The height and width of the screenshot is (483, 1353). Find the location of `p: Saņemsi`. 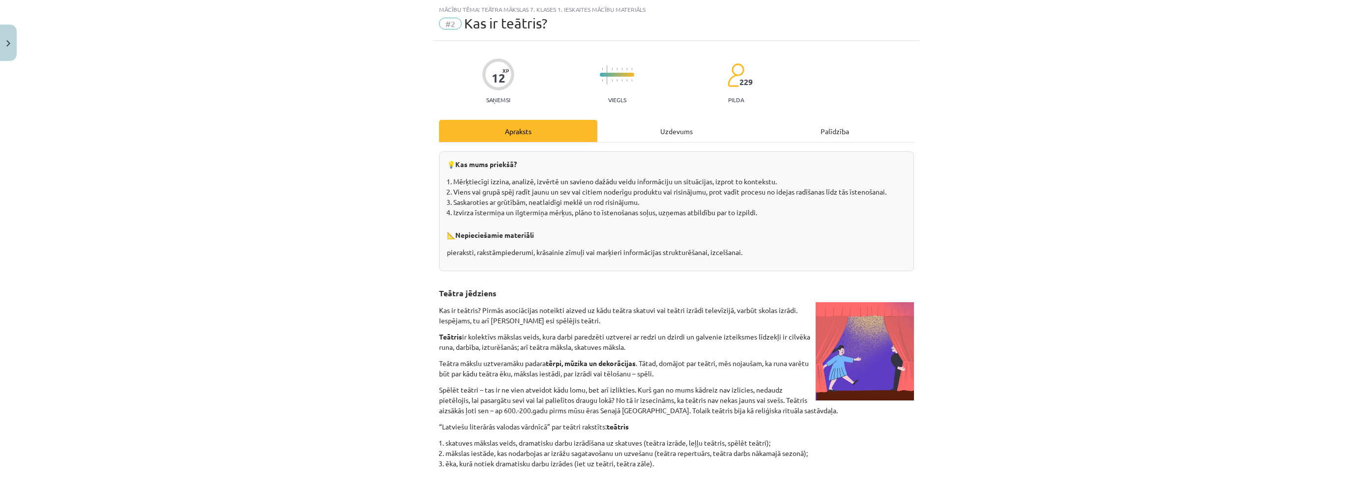

p: Saņemsi is located at coordinates (498, 100).